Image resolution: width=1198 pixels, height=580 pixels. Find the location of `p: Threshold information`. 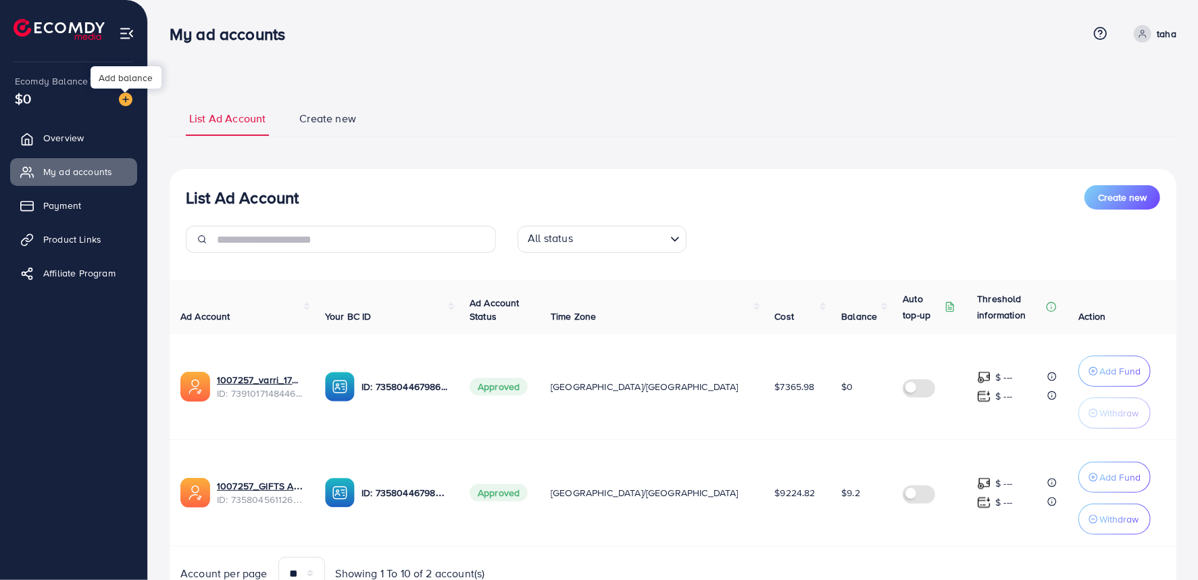

p: Threshold information is located at coordinates (1010, 307).